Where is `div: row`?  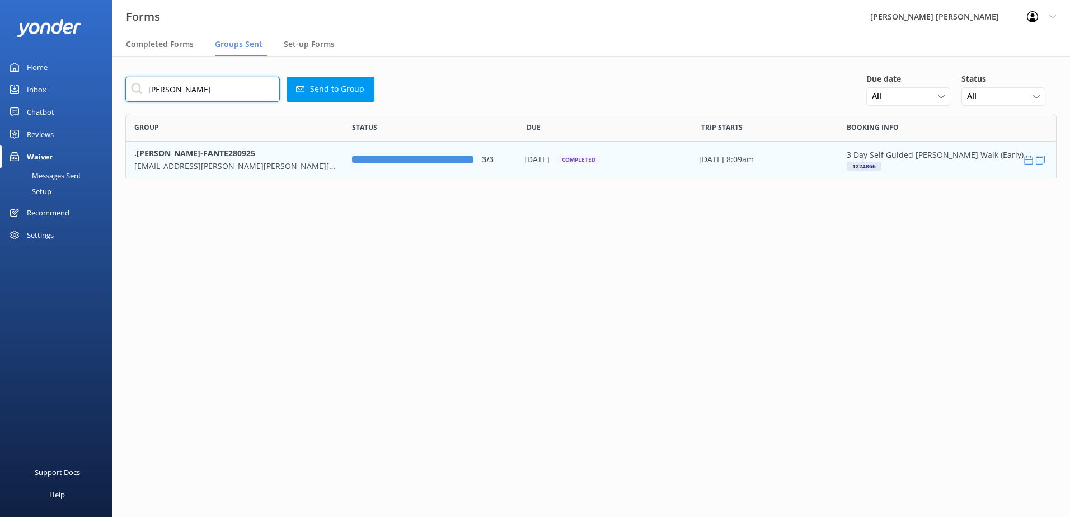 div: row is located at coordinates (591, 159).